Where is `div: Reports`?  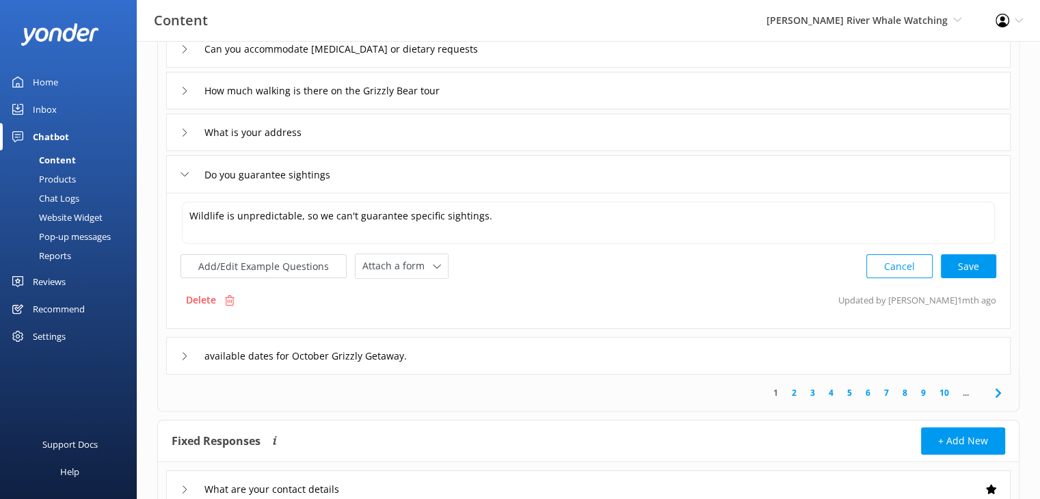 div: Reports is located at coordinates (40, 256).